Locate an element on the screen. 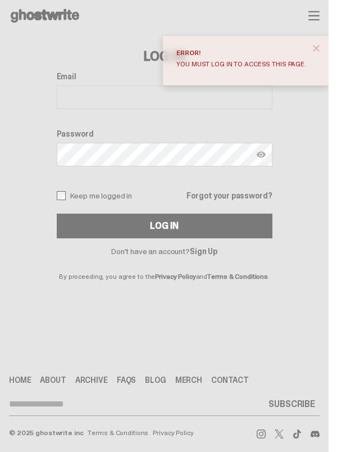  div: © 2025 ghostwrite inc is located at coordinates (46, 433).